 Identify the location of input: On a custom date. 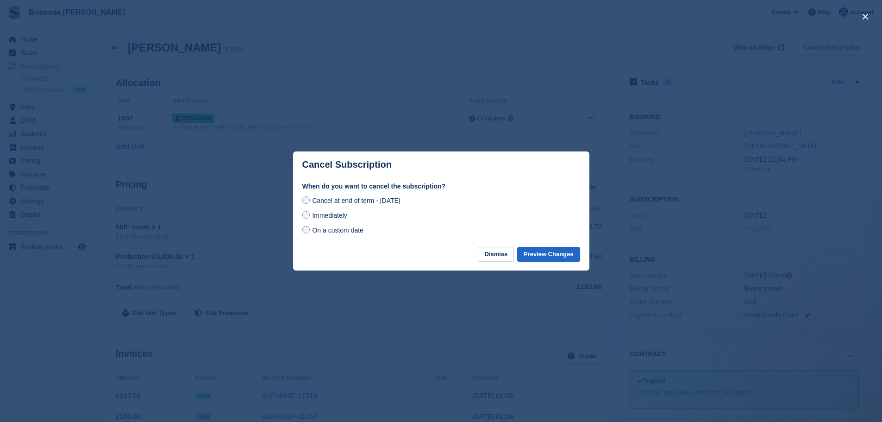
(306, 230).